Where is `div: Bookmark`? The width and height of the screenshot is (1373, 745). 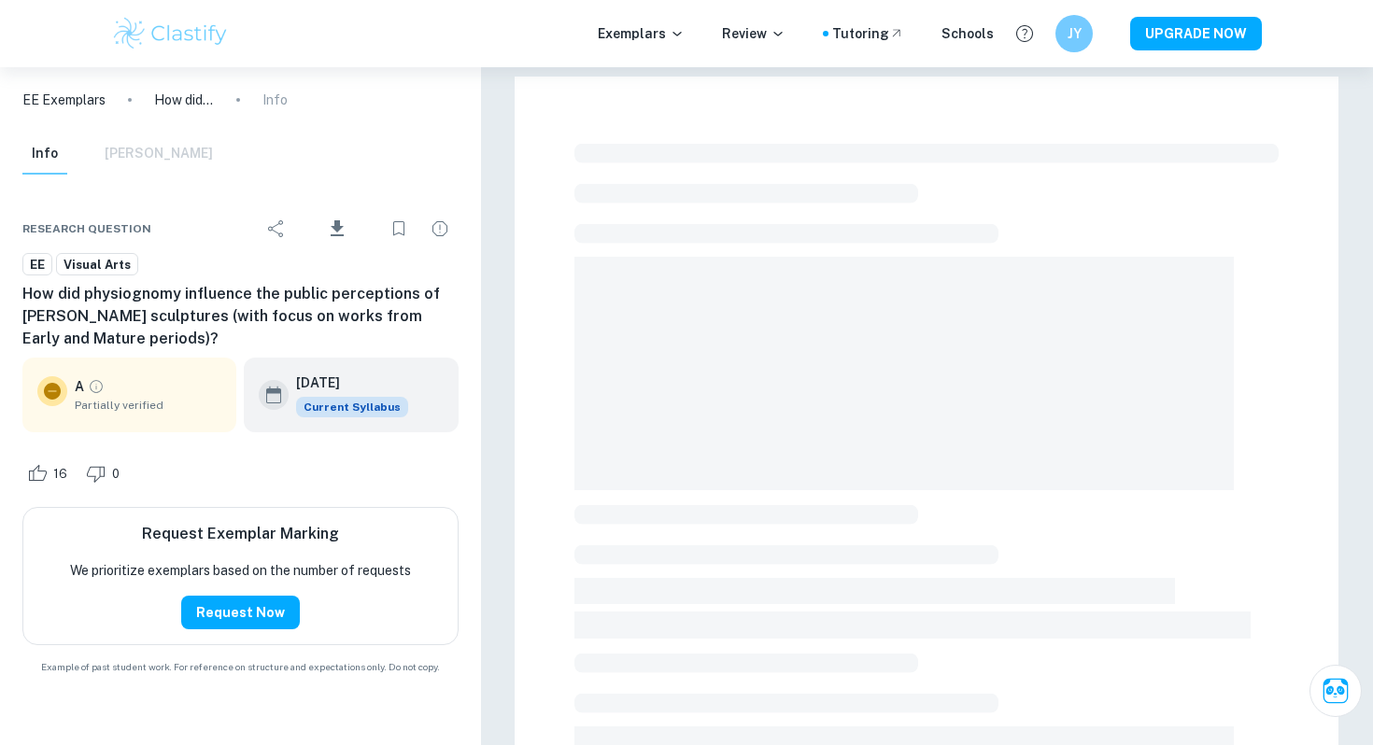
div: Bookmark is located at coordinates (399, 229).